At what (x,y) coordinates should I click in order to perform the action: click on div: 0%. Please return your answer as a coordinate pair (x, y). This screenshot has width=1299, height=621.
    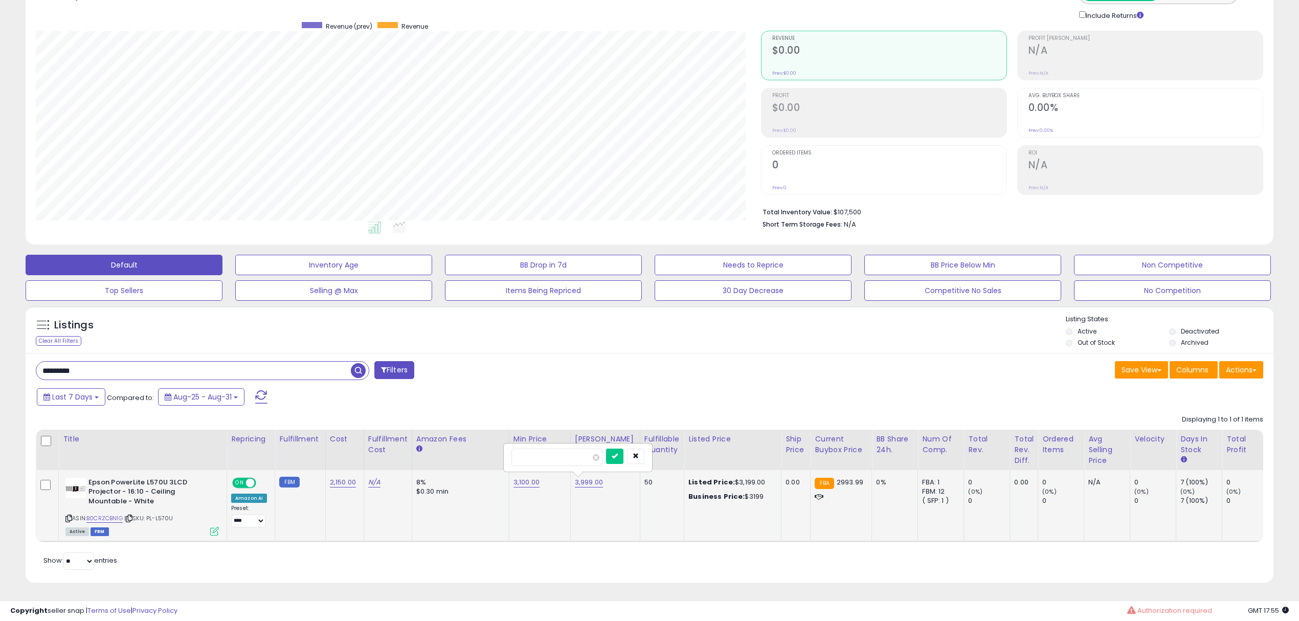
    Looking at the image, I should click on (893, 482).